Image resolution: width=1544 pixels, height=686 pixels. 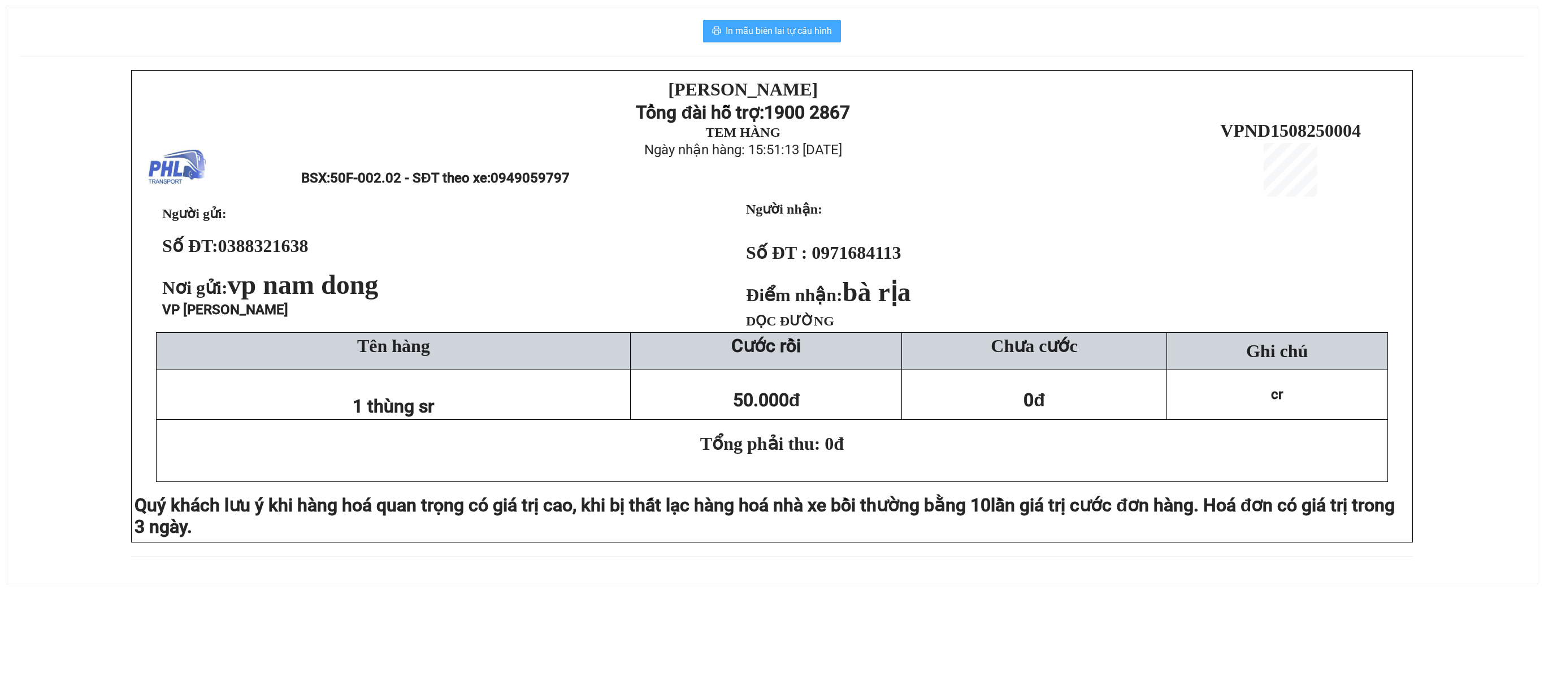 What do you see at coordinates (784, 209) in the screenshot?
I see `strong: Người nhận:` at bounding box center [784, 209].